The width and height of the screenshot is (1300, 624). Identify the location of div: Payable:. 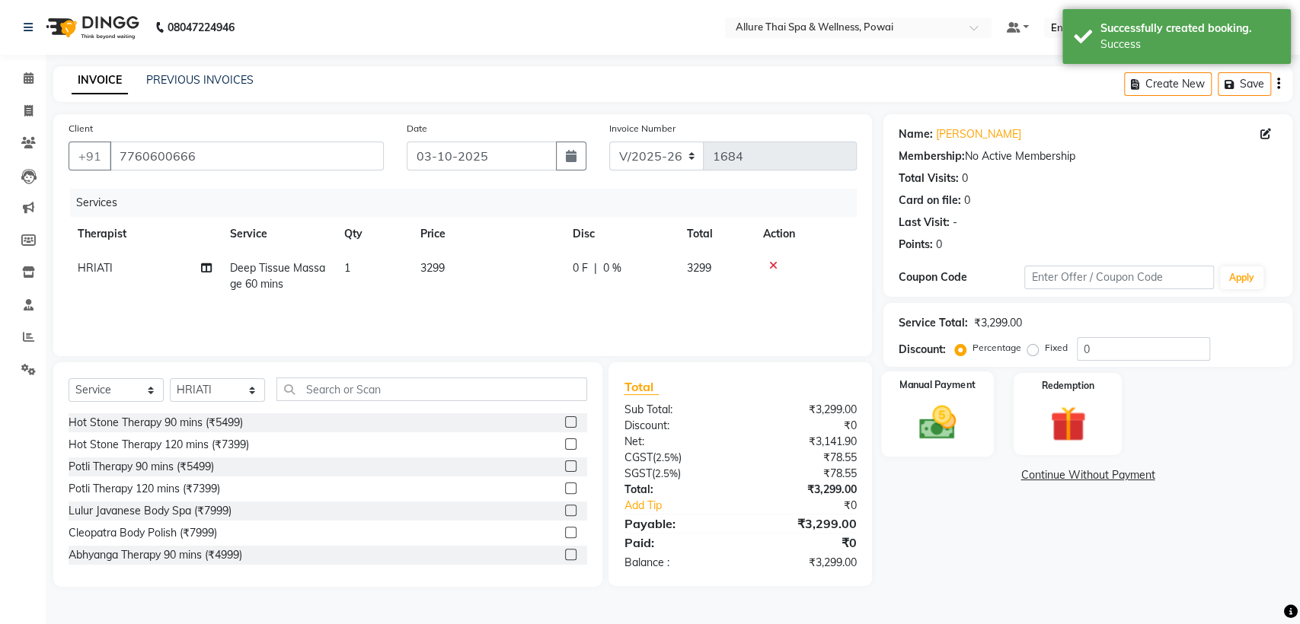
(676, 524).